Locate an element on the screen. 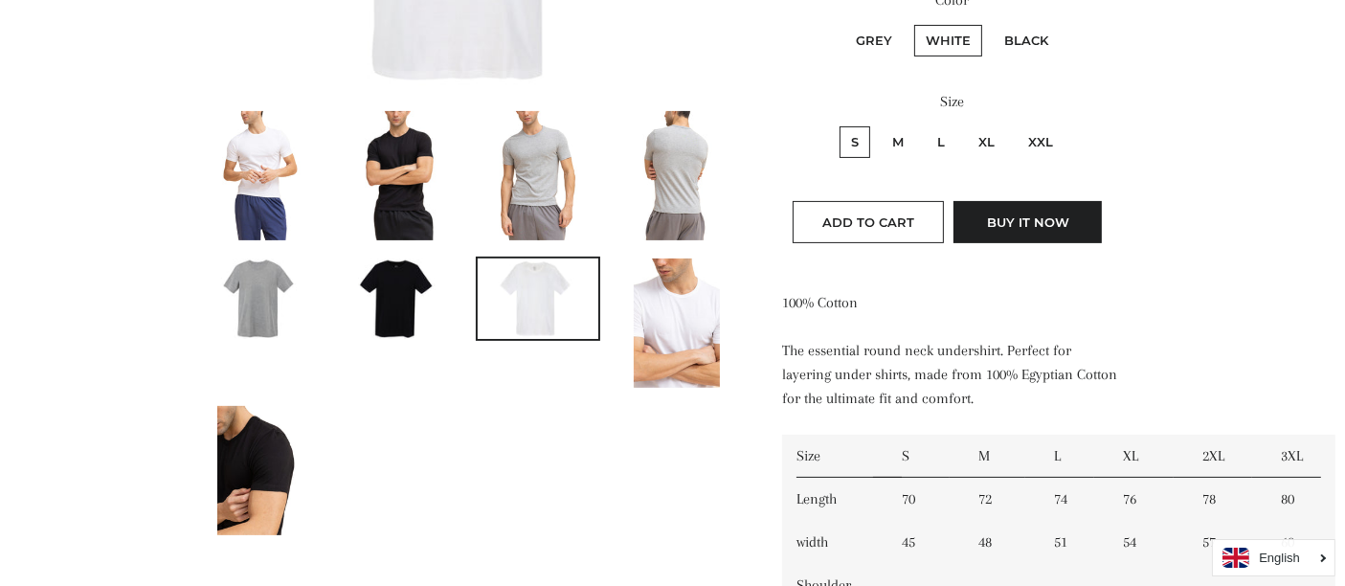 This screenshot has height=586, width=1345. label: Grey is located at coordinates (874, 40).